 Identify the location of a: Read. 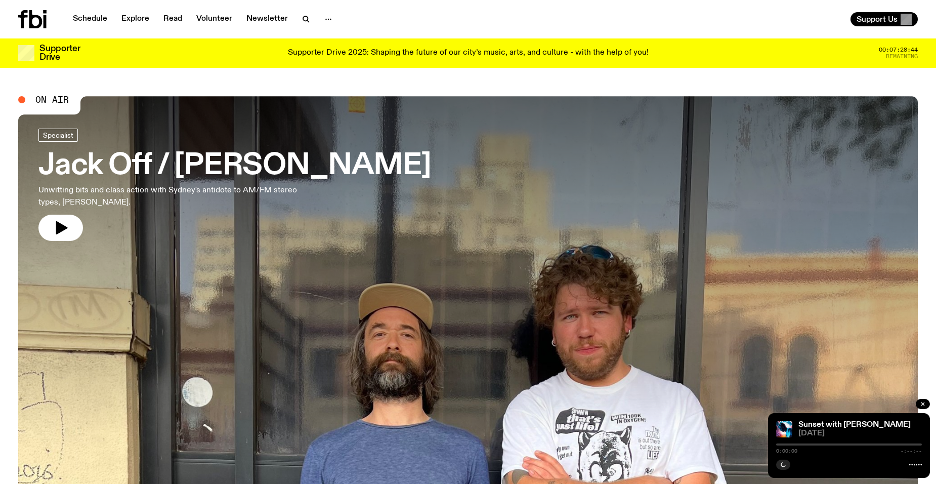
(173, 19).